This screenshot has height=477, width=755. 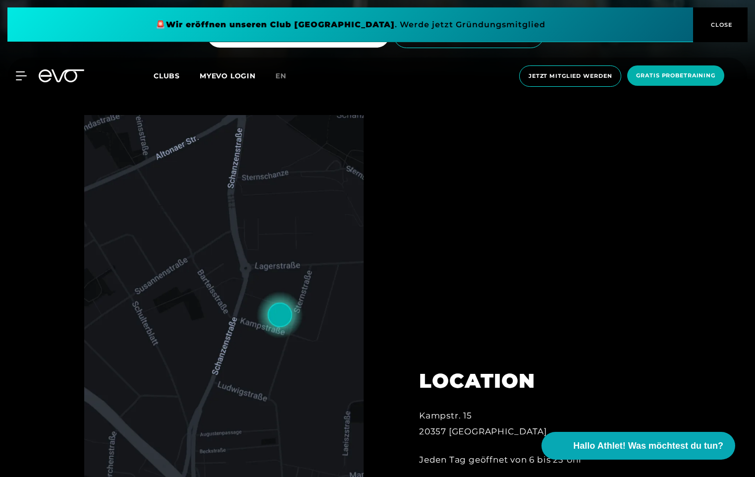 I want to click on a: Gratis Probetraining, so click(x=676, y=76).